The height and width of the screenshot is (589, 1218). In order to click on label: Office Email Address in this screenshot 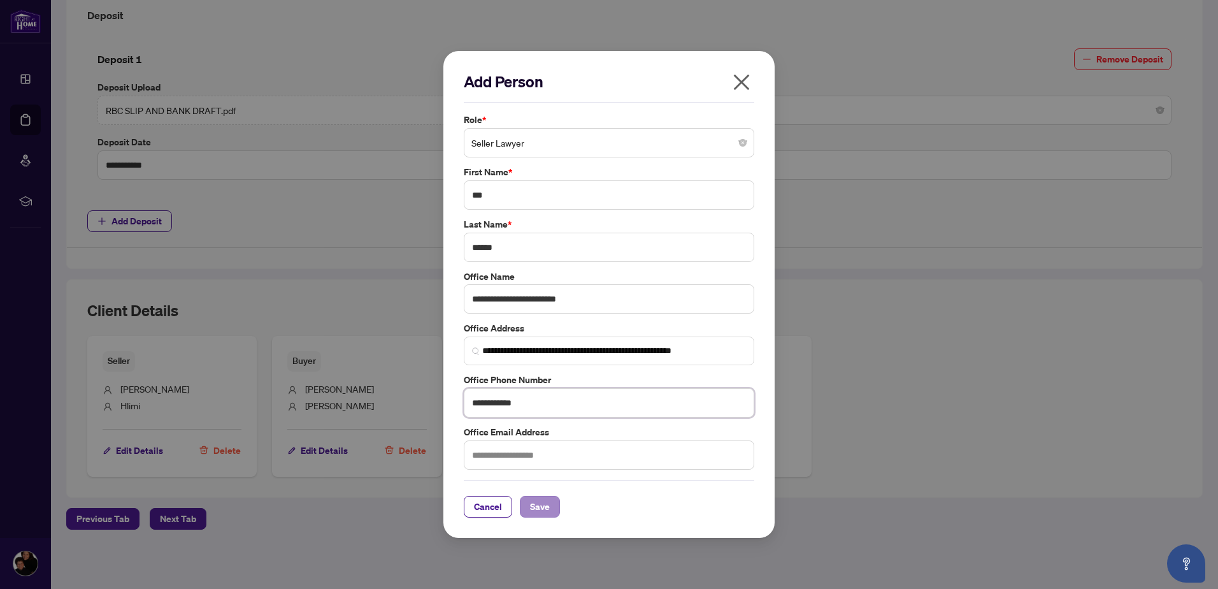, I will do `click(609, 432)`.